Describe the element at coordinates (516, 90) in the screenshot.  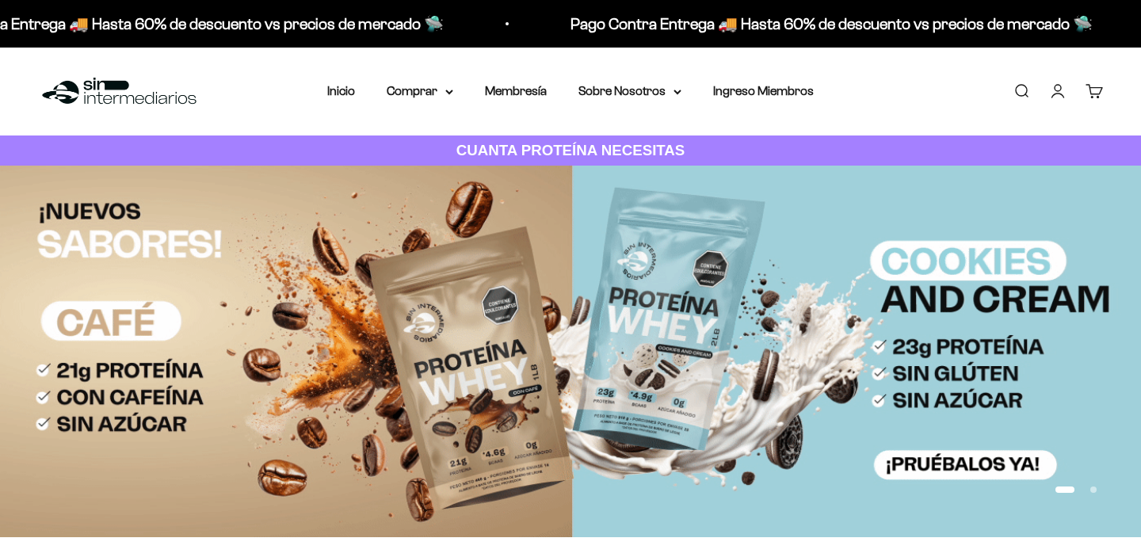
I see `a: Membresía` at that location.